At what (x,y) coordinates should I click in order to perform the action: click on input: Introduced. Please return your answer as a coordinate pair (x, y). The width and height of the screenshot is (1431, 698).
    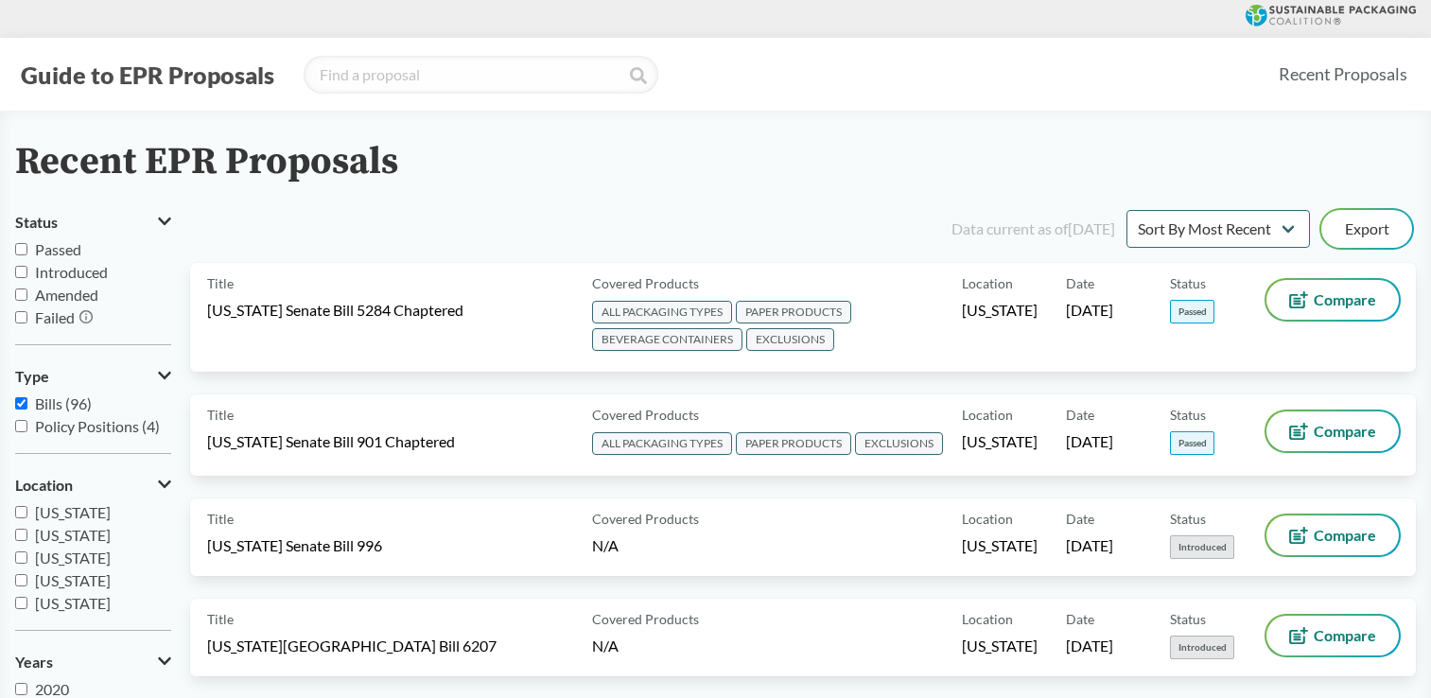
    Looking at the image, I should click on (21, 271).